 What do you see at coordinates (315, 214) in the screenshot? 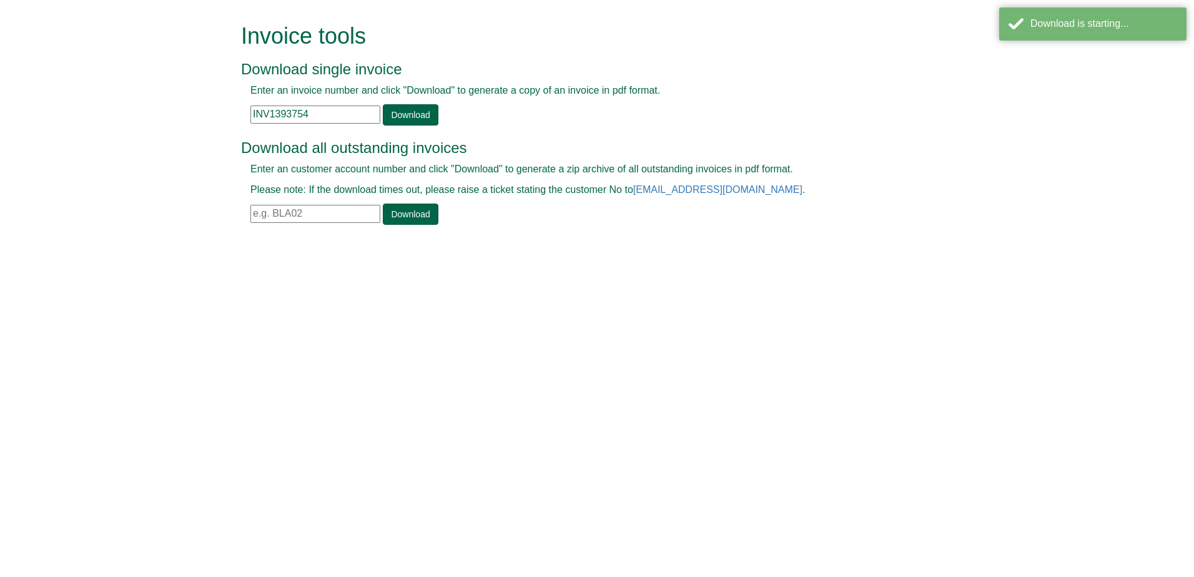
I see `input: e.g. BLA02` at bounding box center [315, 214].